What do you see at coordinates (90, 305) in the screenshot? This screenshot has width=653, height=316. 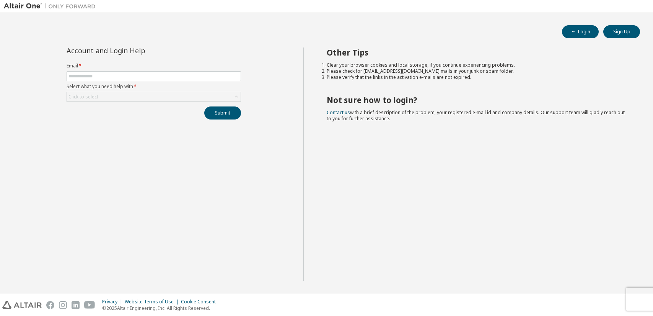 I see `img: youtube.svg` at bounding box center [90, 305].